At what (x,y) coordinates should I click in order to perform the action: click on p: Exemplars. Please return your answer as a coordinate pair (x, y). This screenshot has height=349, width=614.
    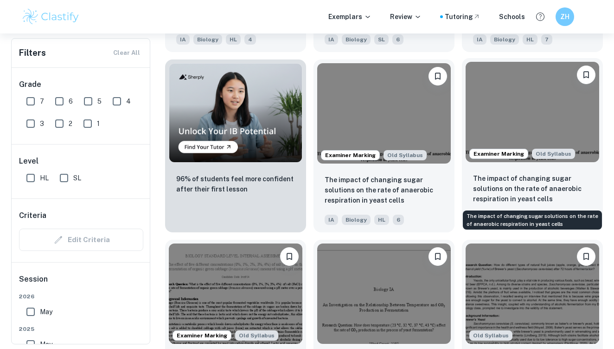
    Looking at the image, I should click on (350, 17).